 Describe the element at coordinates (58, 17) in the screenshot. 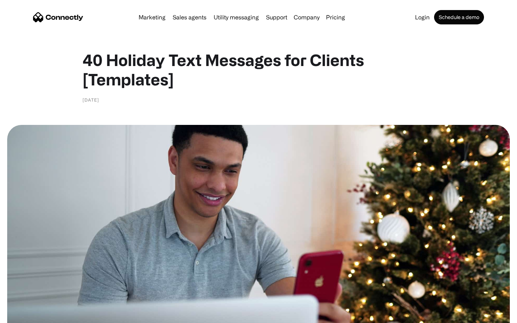

I see `a: home` at that location.